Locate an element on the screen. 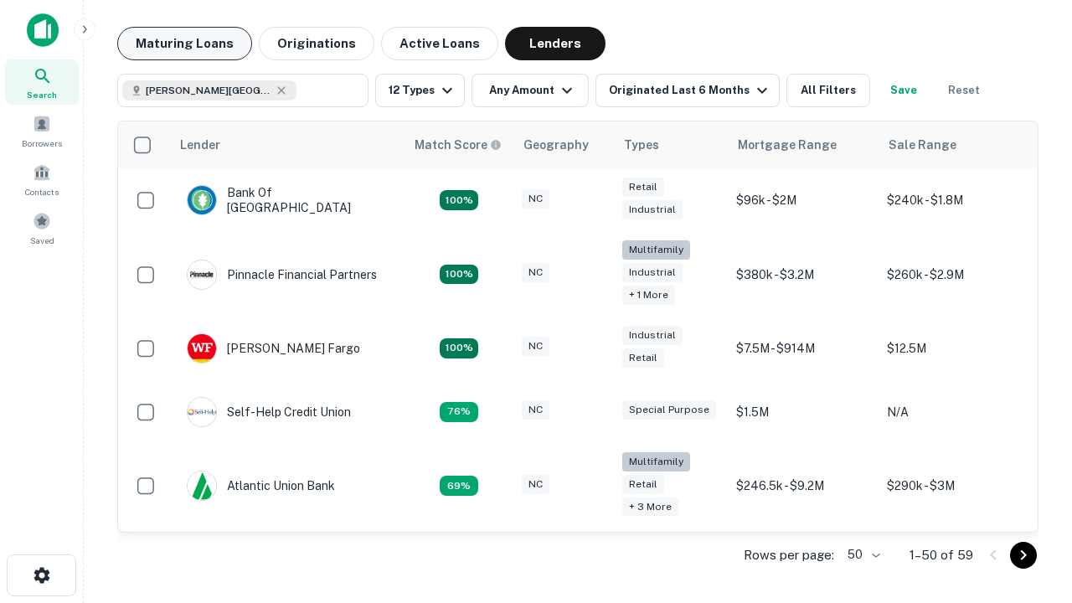 This screenshot has height=603, width=1072. h6: Match Score is located at coordinates (456, 145).